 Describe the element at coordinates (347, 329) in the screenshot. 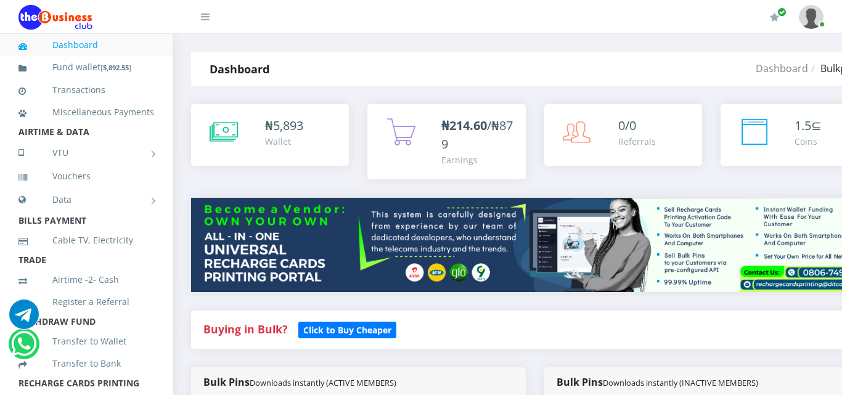

I see `a: Click to Buy Cheaper` at that location.